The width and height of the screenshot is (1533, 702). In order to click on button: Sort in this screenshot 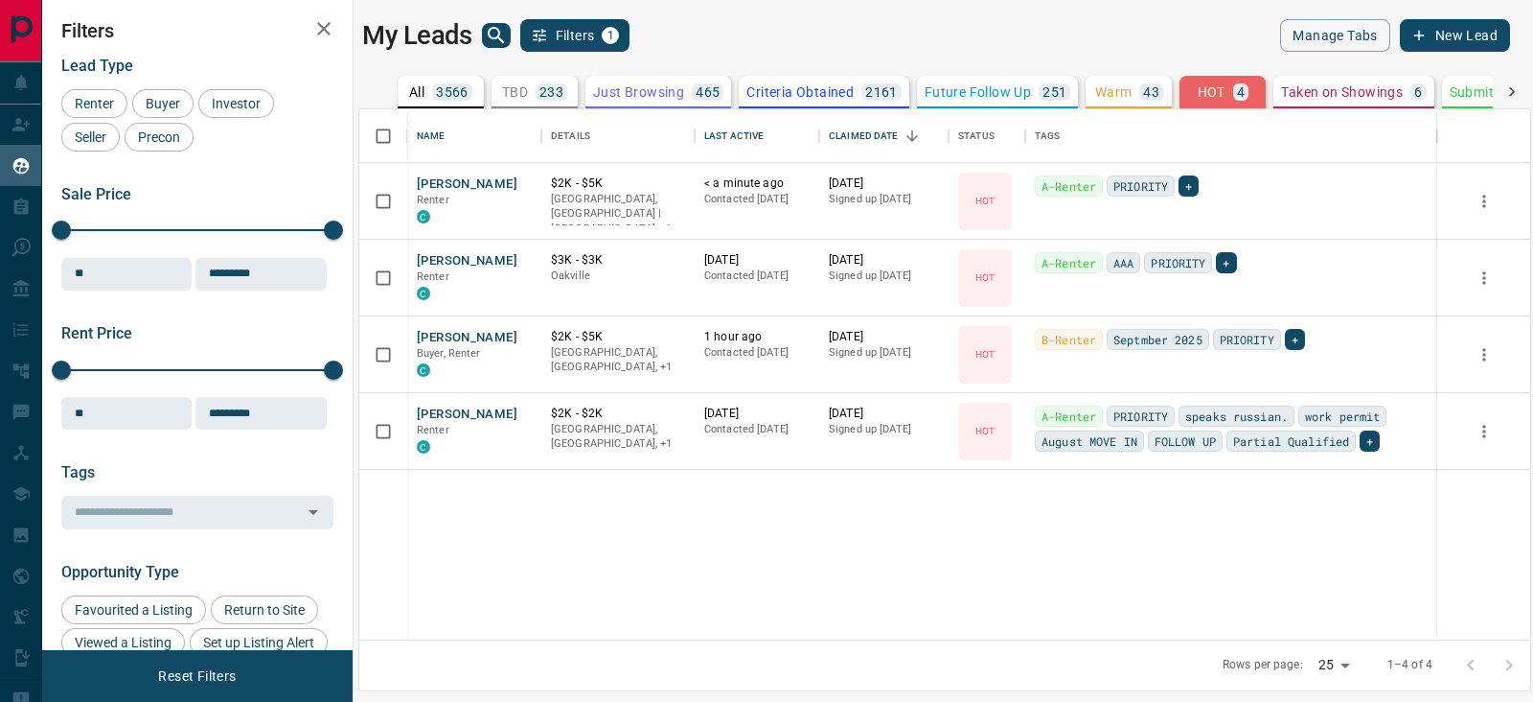, I will do `click(912, 136)`.